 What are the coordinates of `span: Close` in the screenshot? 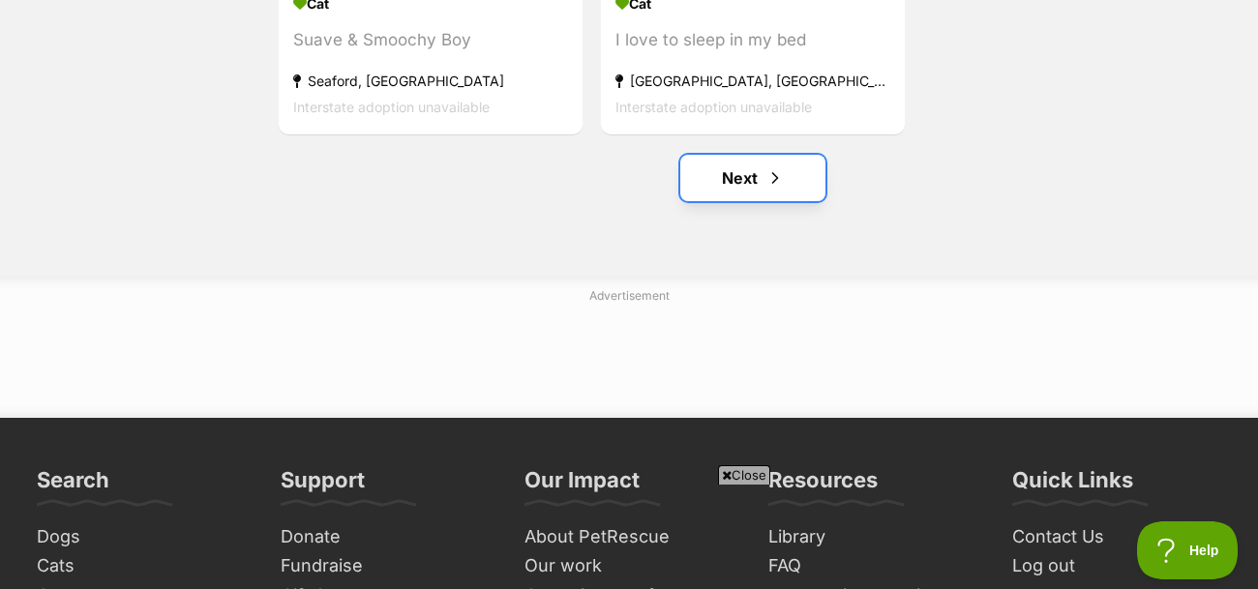 It's located at (744, 475).